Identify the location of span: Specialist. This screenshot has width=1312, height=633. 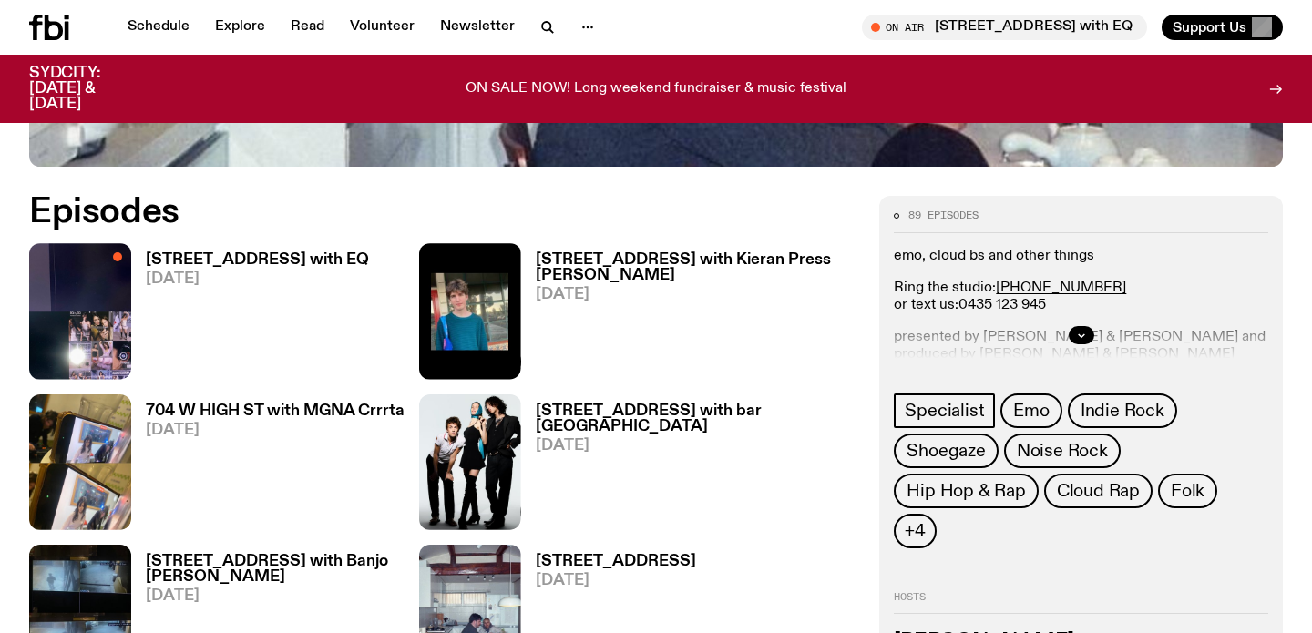
(944, 411).